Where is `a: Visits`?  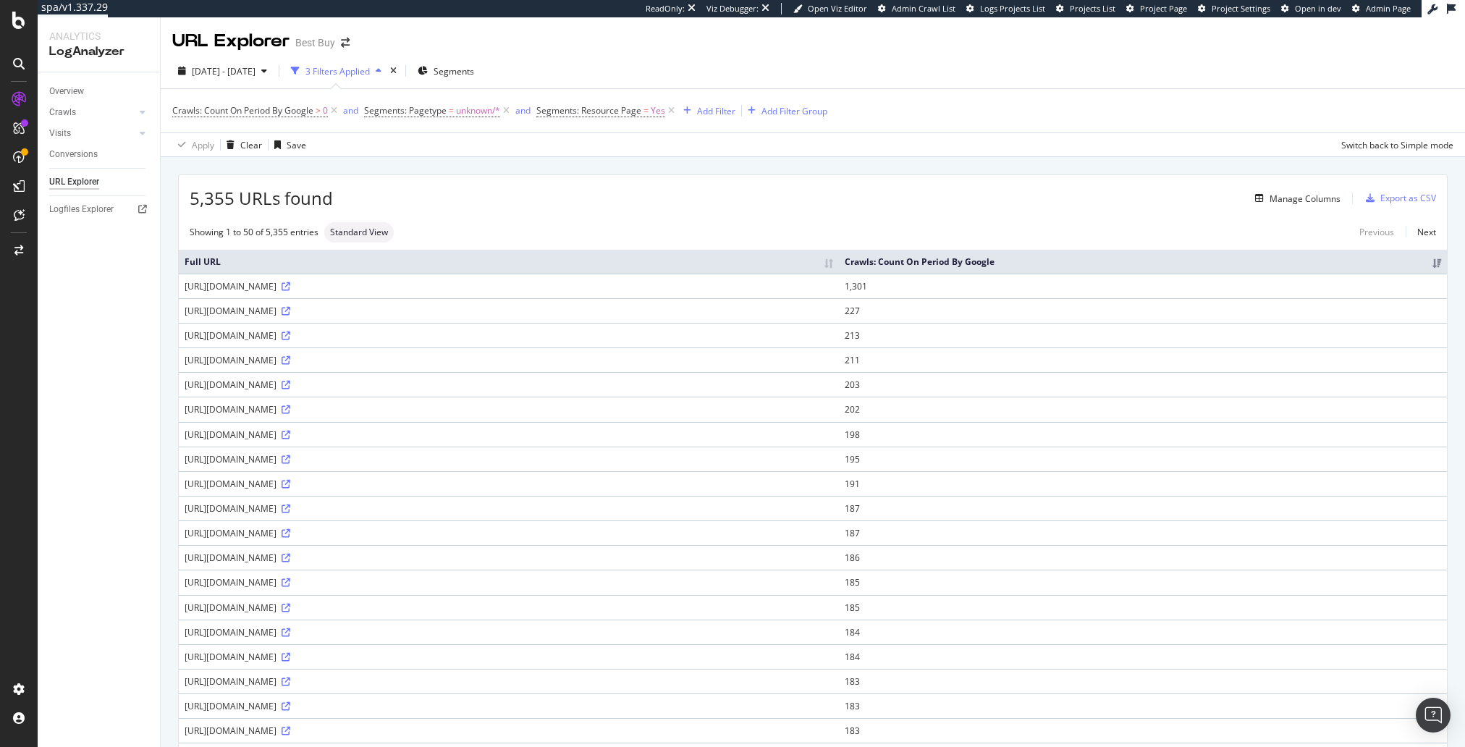 a: Visits is located at coordinates (92, 133).